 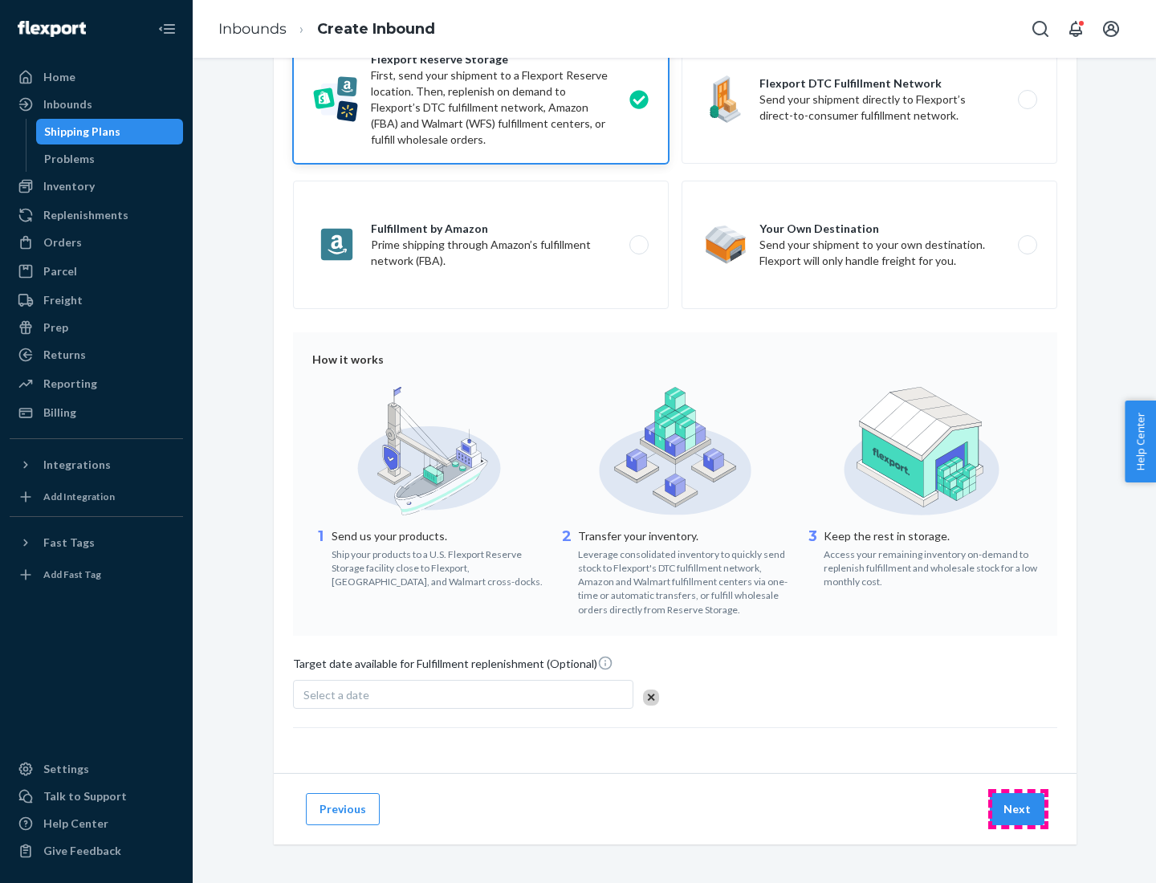 I want to click on button: Open Search Box, so click(x=1040, y=29).